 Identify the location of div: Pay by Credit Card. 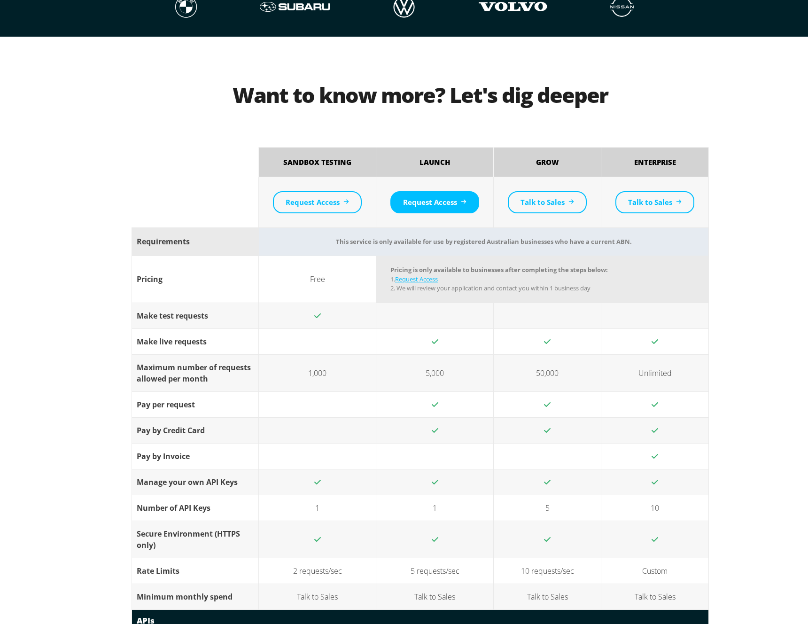
(195, 430).